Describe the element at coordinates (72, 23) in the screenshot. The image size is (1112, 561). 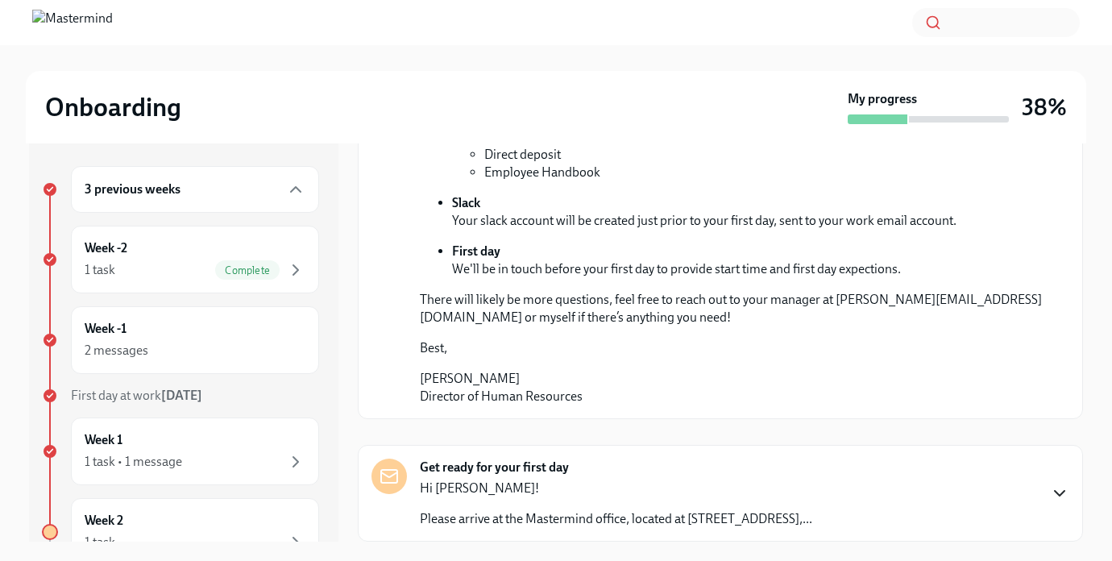
I see `img: Mastermind` at that location.